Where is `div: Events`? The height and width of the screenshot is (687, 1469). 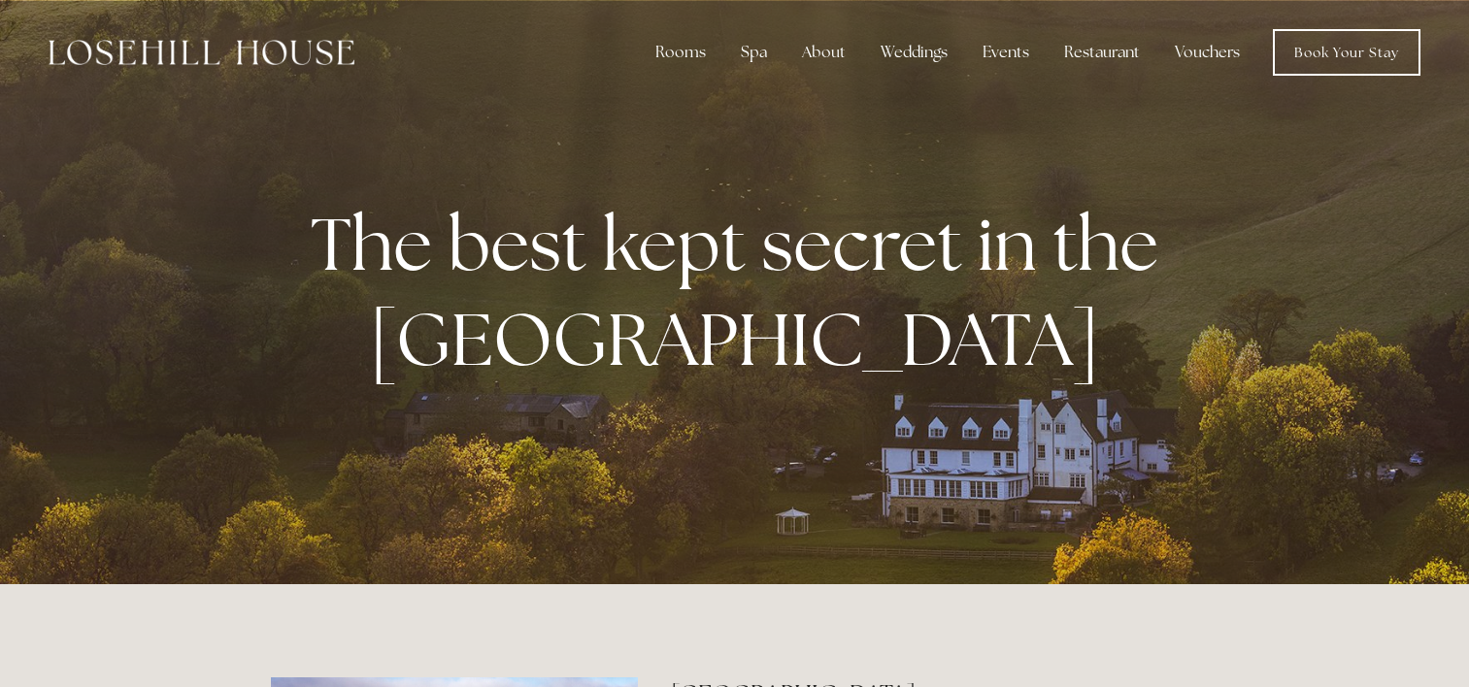
div: Events is located at coordinates (1006, 52).